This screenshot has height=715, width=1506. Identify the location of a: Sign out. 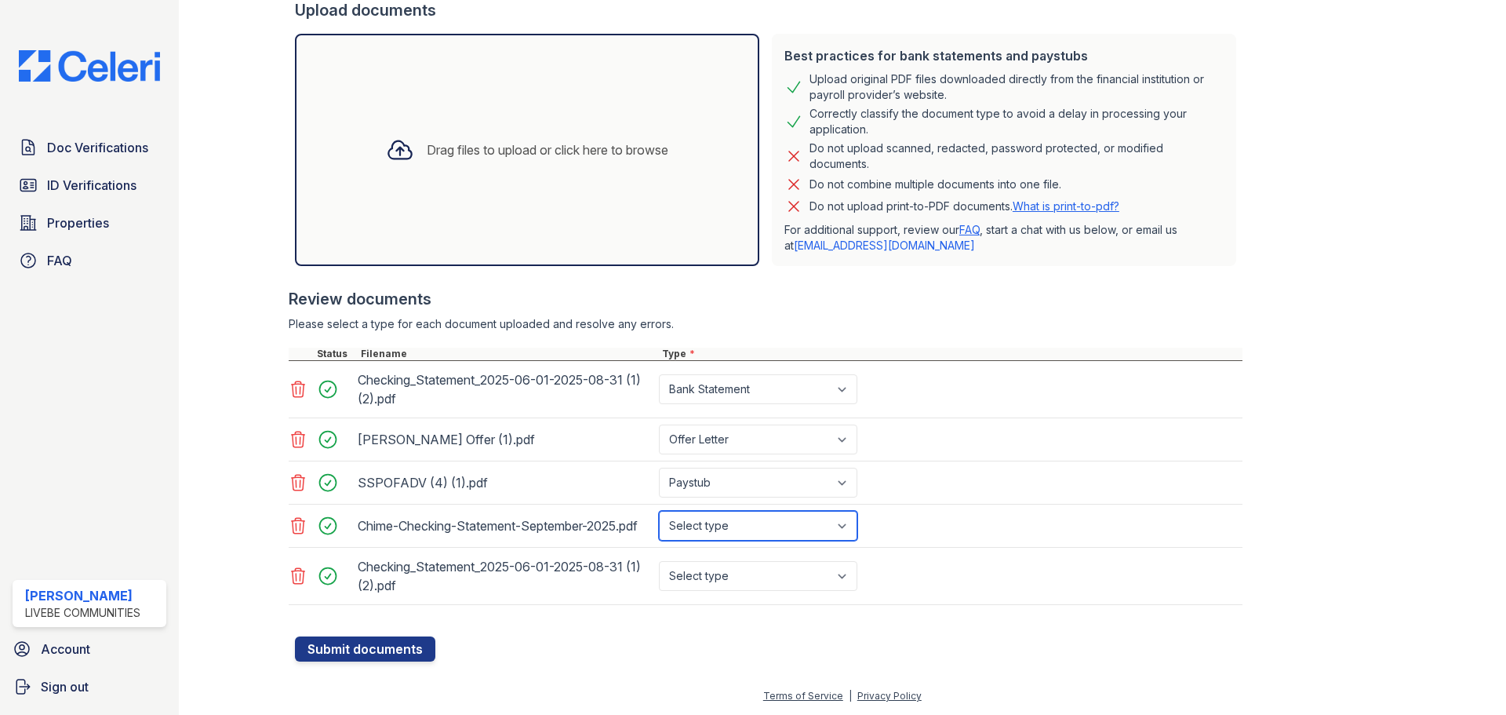
(89, 686).